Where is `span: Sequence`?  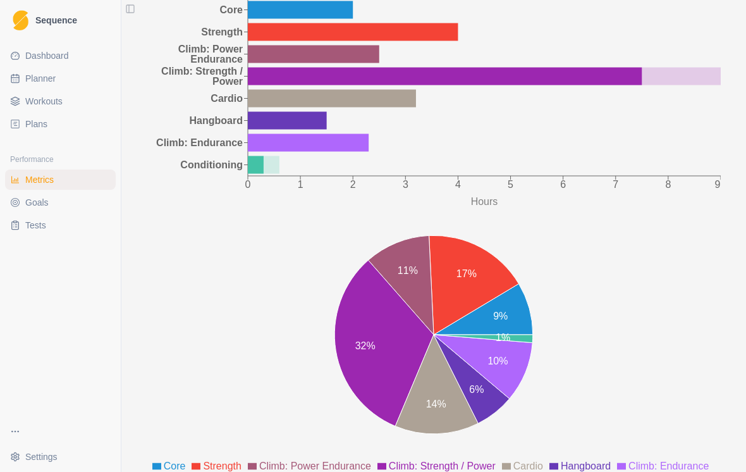
span: Sequence is located at coordinates (56, 20).